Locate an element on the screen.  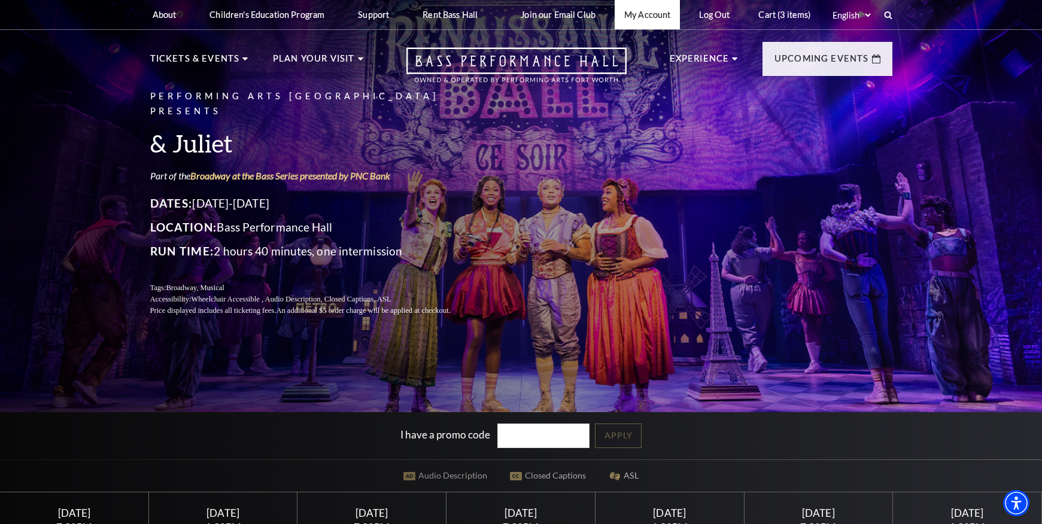
span: Run Time: is located at coordinates (182, 251).